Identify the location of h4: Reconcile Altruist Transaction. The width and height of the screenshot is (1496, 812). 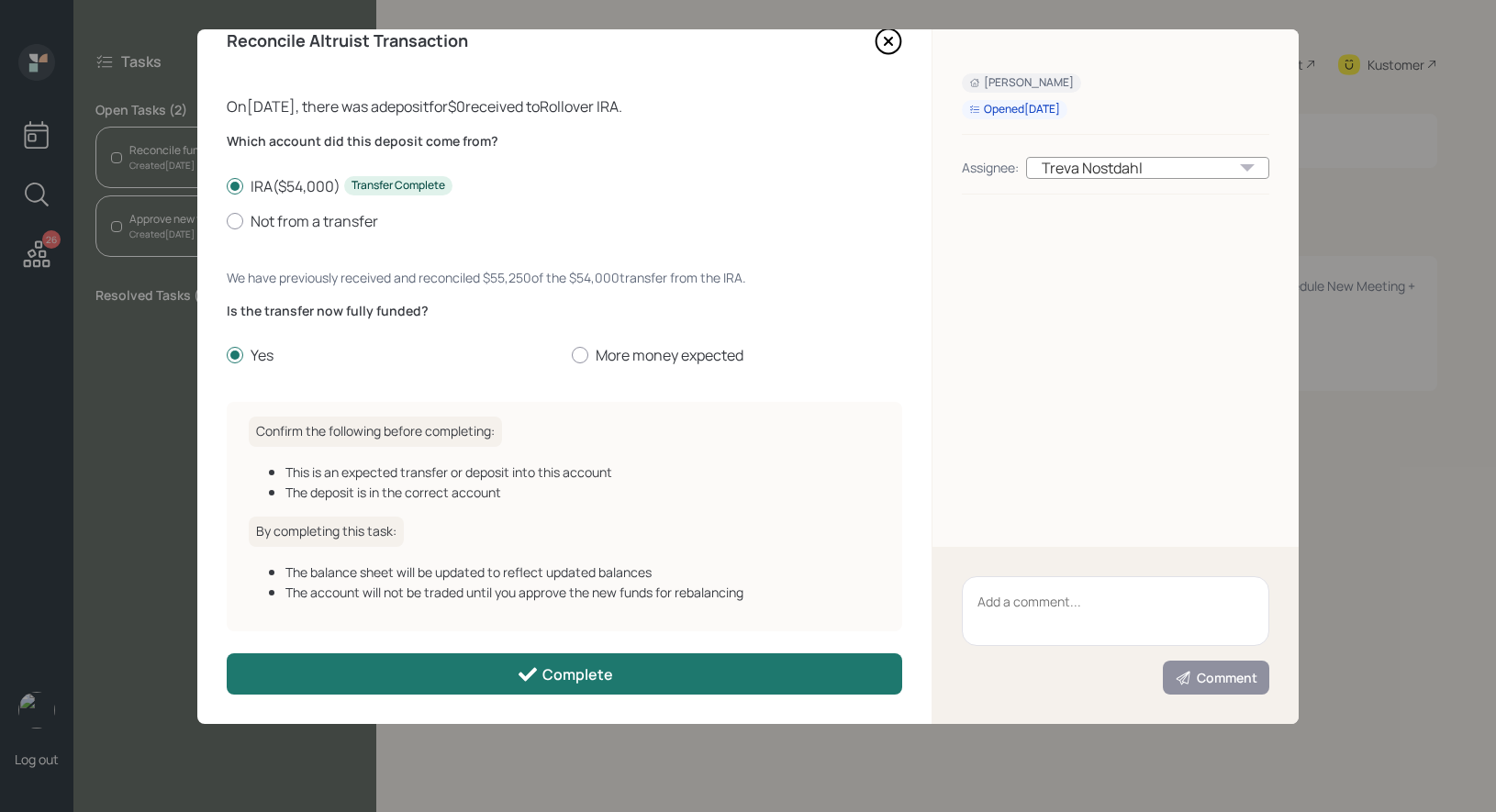
(347, 41).